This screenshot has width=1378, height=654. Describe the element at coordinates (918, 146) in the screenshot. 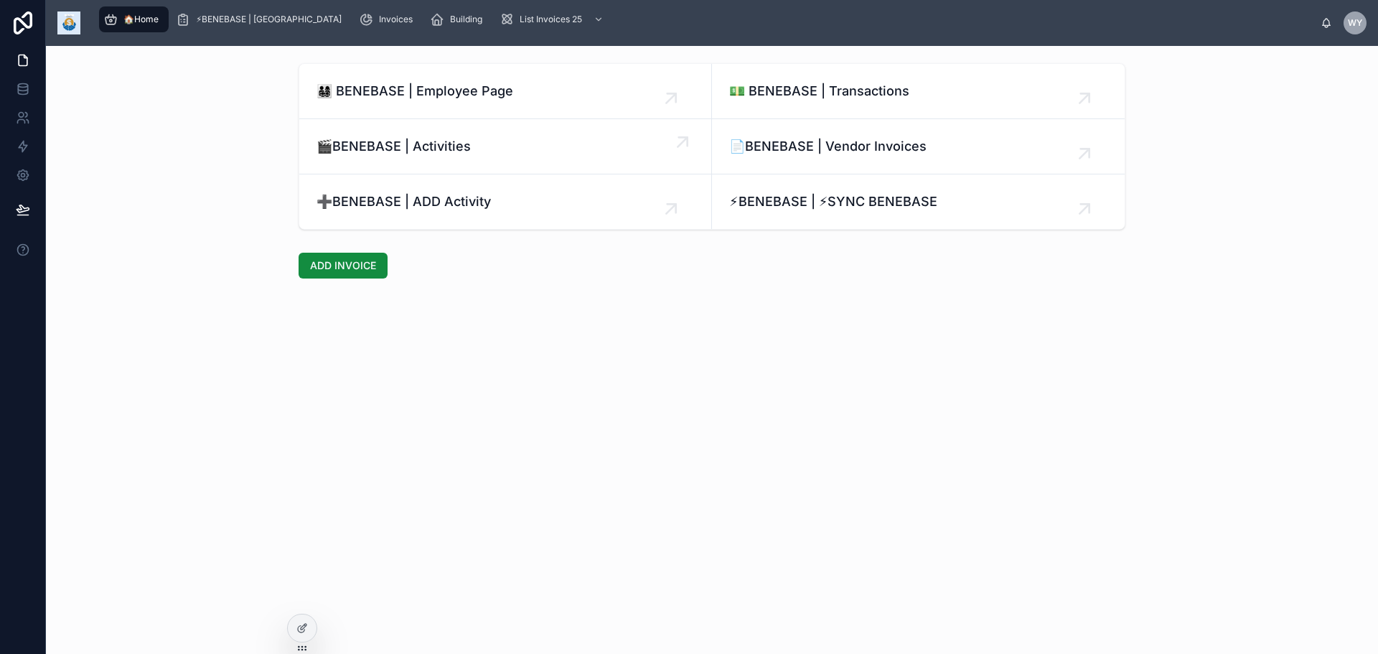

I see `a: 📄BENEBASE | Vendor Invoices` at that location.